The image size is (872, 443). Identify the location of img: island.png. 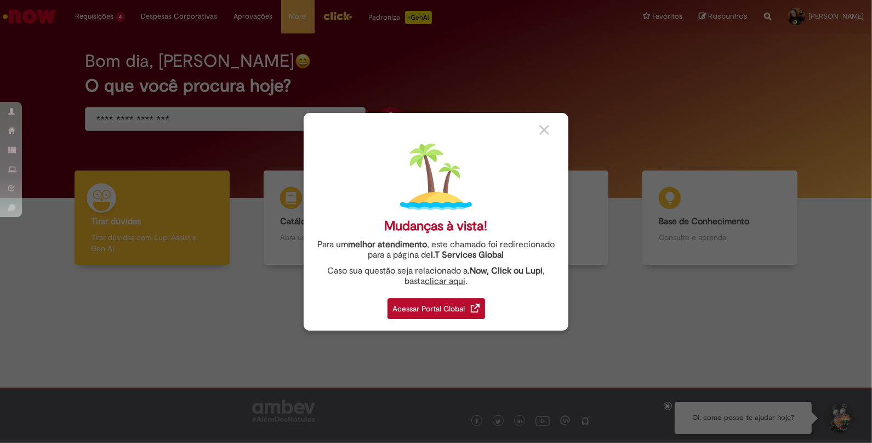
(436, 176).